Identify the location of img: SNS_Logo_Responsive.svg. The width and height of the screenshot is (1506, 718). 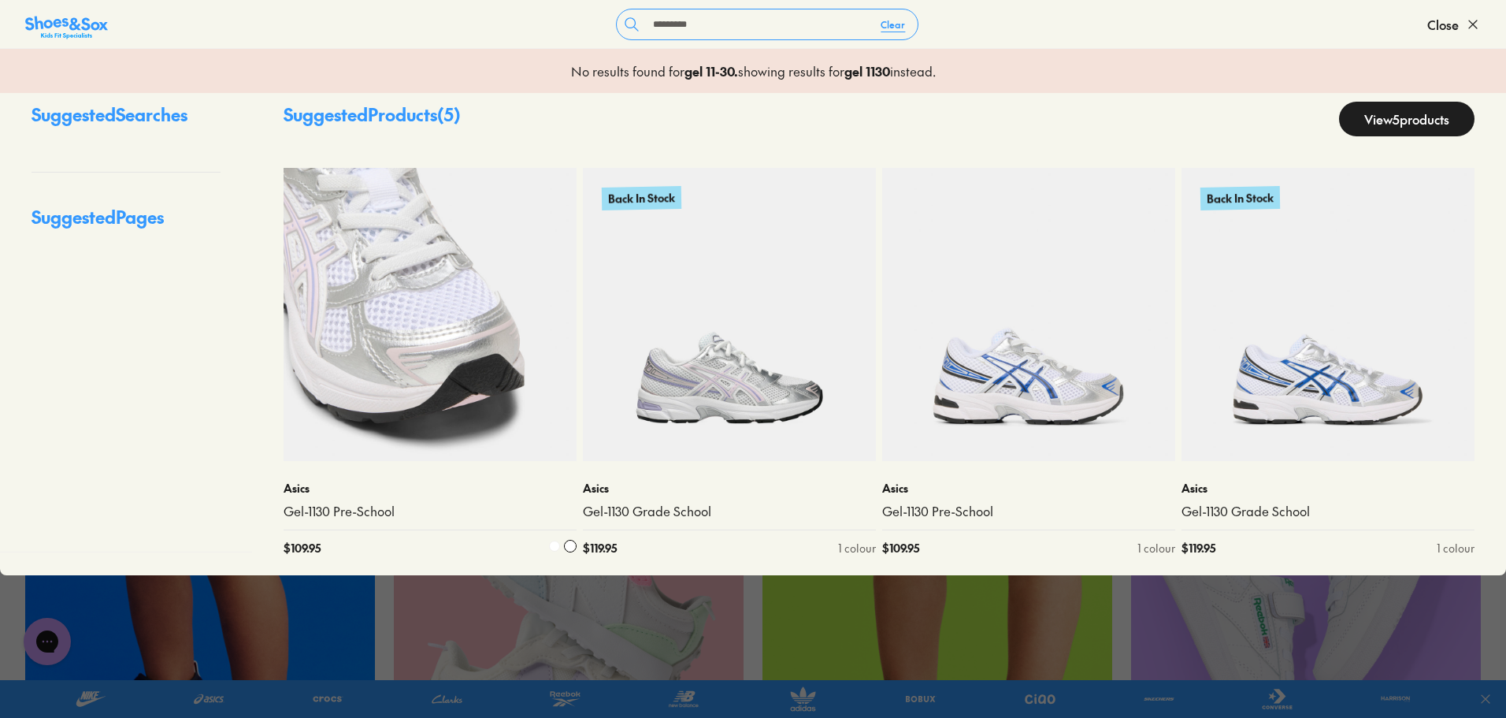
(66, 28).